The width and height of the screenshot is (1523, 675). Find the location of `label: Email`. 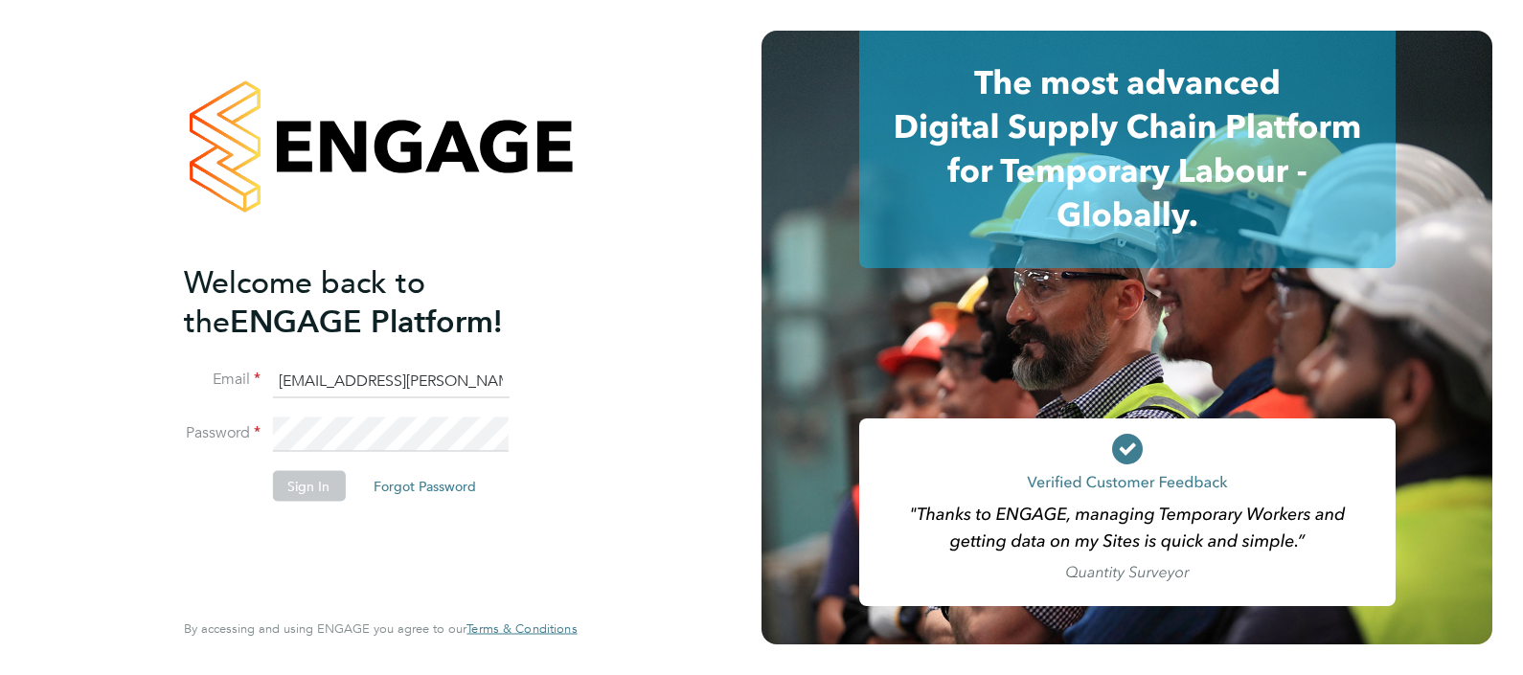

label: Email is located at coordinates (222, 379).